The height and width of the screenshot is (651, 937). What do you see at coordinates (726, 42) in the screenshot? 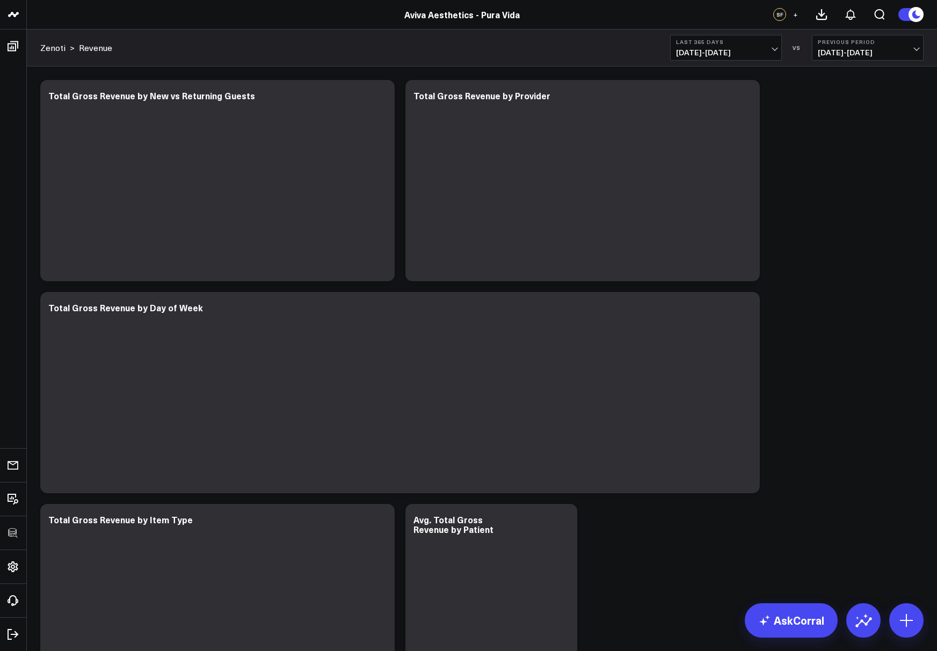
I see `b: Last 365 Days` at bounding box center [726, 42].